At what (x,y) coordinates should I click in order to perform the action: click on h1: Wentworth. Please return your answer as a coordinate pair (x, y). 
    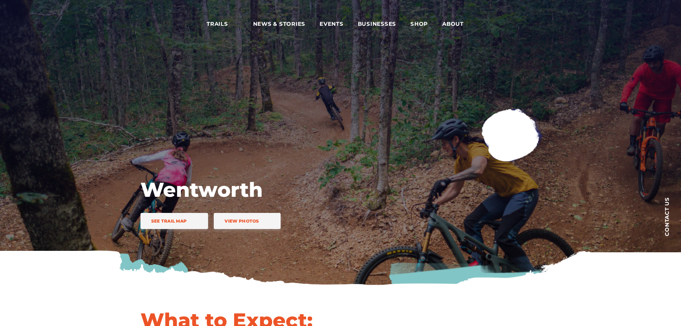
    Looking at the image, I should click on (255, 190).